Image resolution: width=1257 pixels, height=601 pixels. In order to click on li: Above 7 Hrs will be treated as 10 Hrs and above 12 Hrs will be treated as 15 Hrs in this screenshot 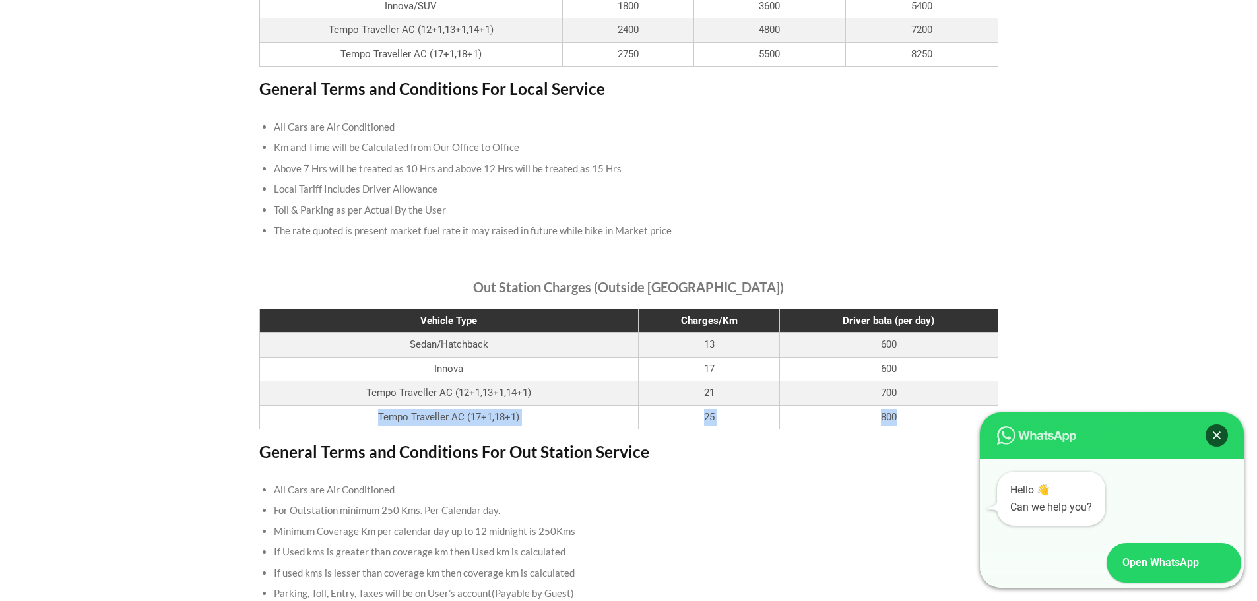, I will do `click(628, 169)`.